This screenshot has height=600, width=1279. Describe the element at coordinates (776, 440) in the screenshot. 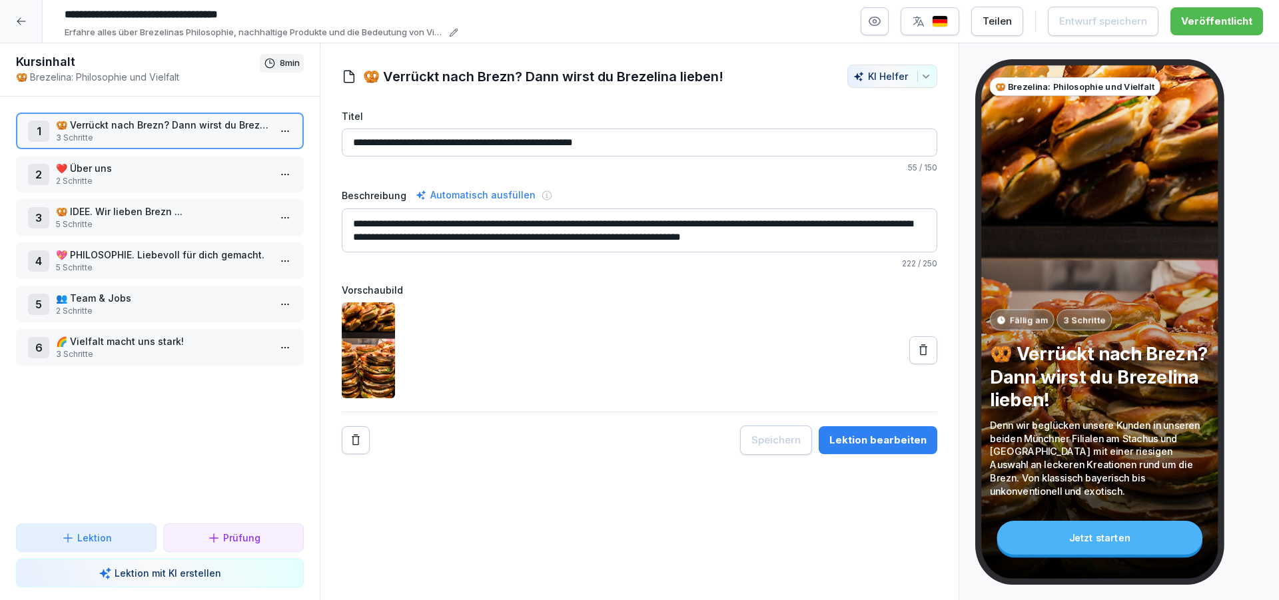

I see `button: Speichern` at that location.